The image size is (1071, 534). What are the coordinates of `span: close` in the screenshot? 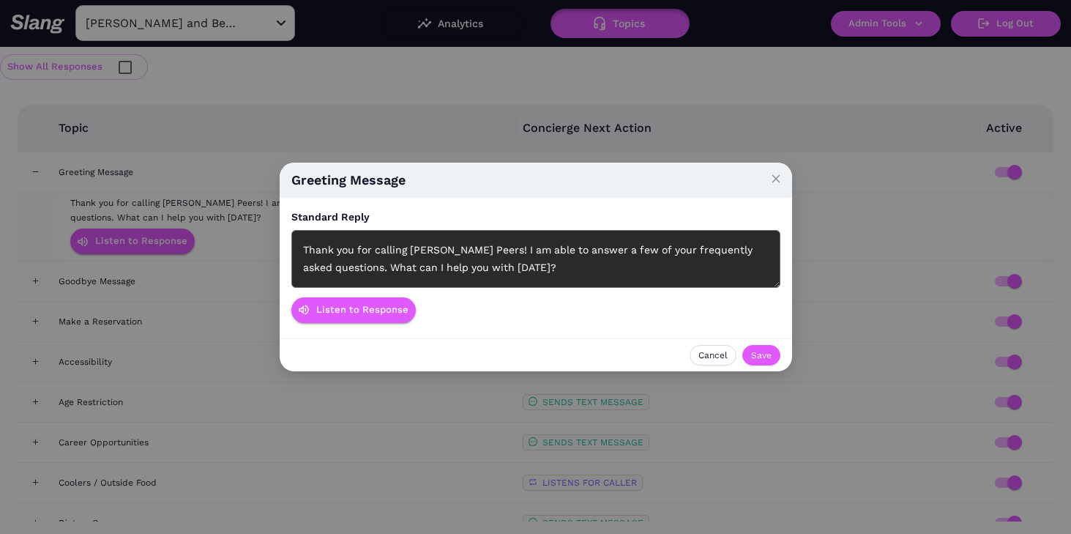 It's located at (776, 179).